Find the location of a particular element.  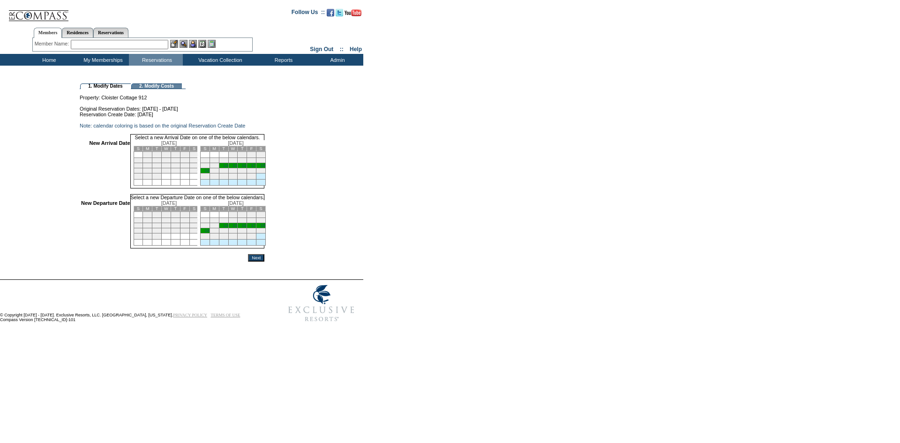

a: Members is located at coordinates (48, 33).